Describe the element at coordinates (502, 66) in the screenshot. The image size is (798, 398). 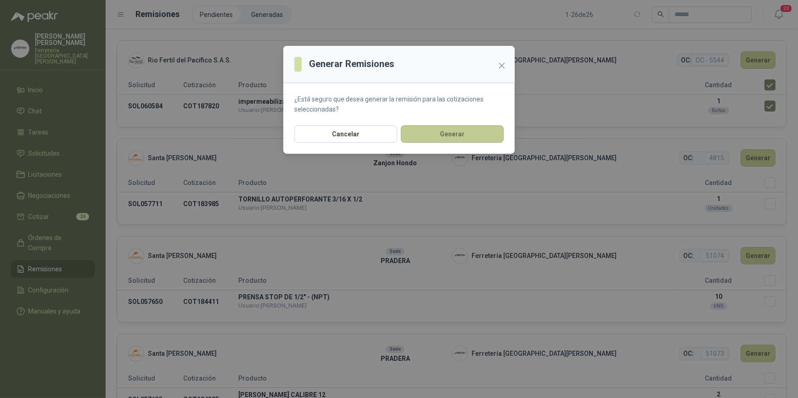
I see `button: Close` at that location.